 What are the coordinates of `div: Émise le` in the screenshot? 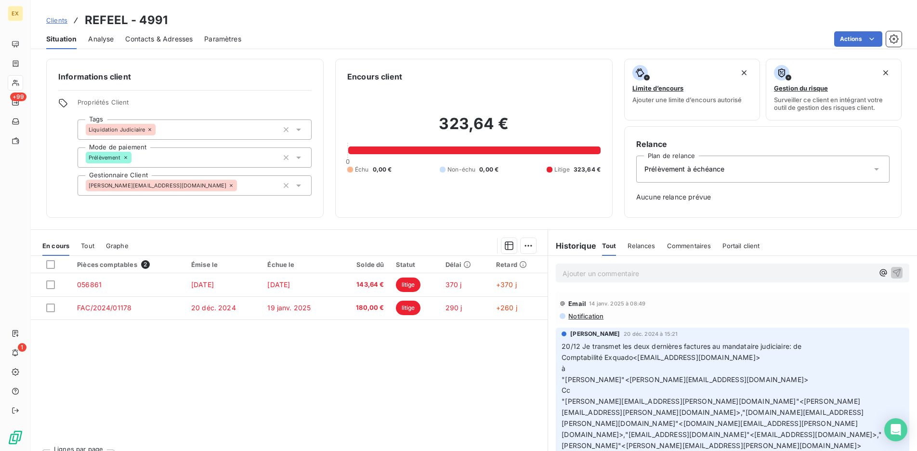 It's located at (224, 264).